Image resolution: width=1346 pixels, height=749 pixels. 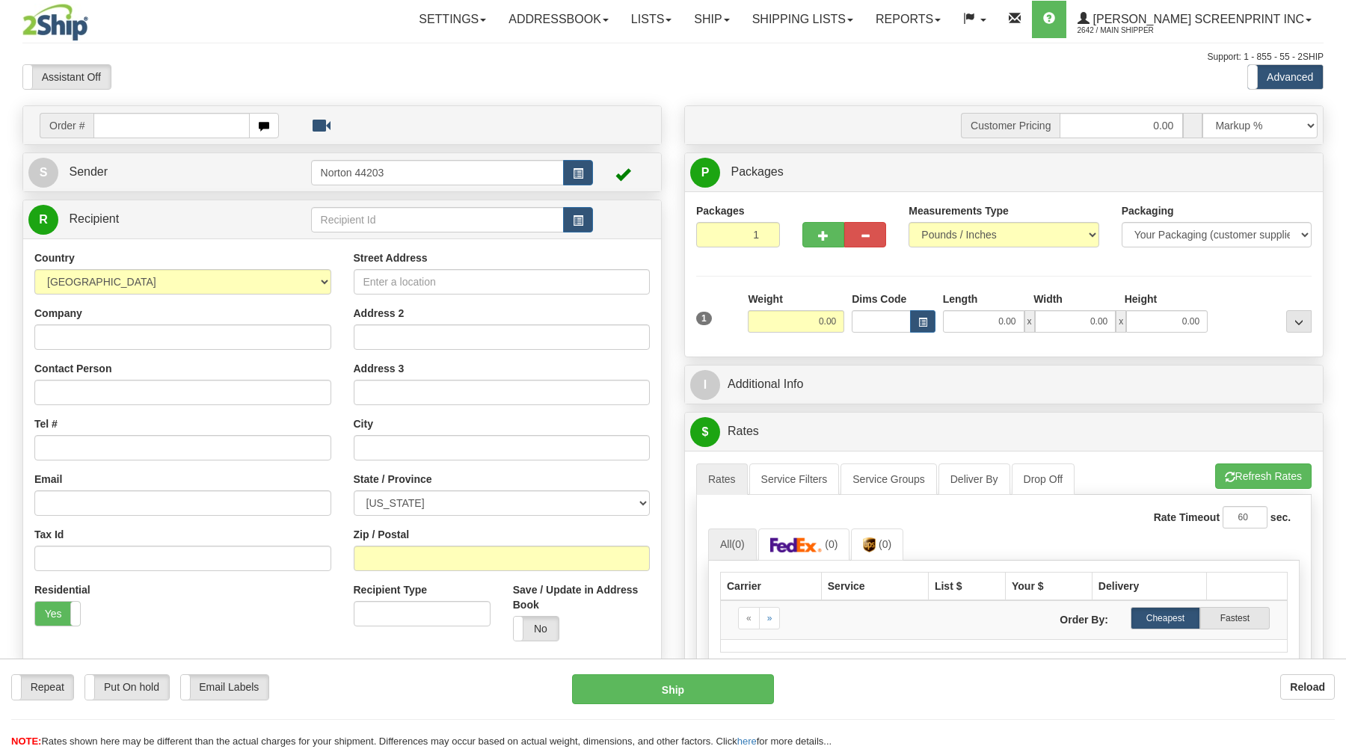 I want to click on span: Recipient, so click(x=93, y=218).